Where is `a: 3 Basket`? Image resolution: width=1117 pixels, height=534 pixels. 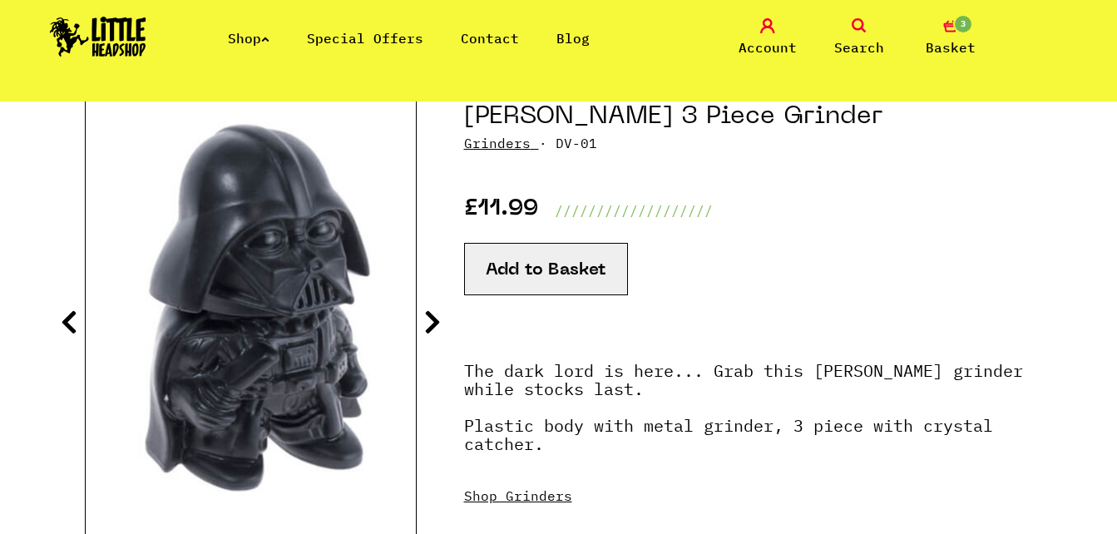 a: 3 Basket is located at coordinates (951, 37).